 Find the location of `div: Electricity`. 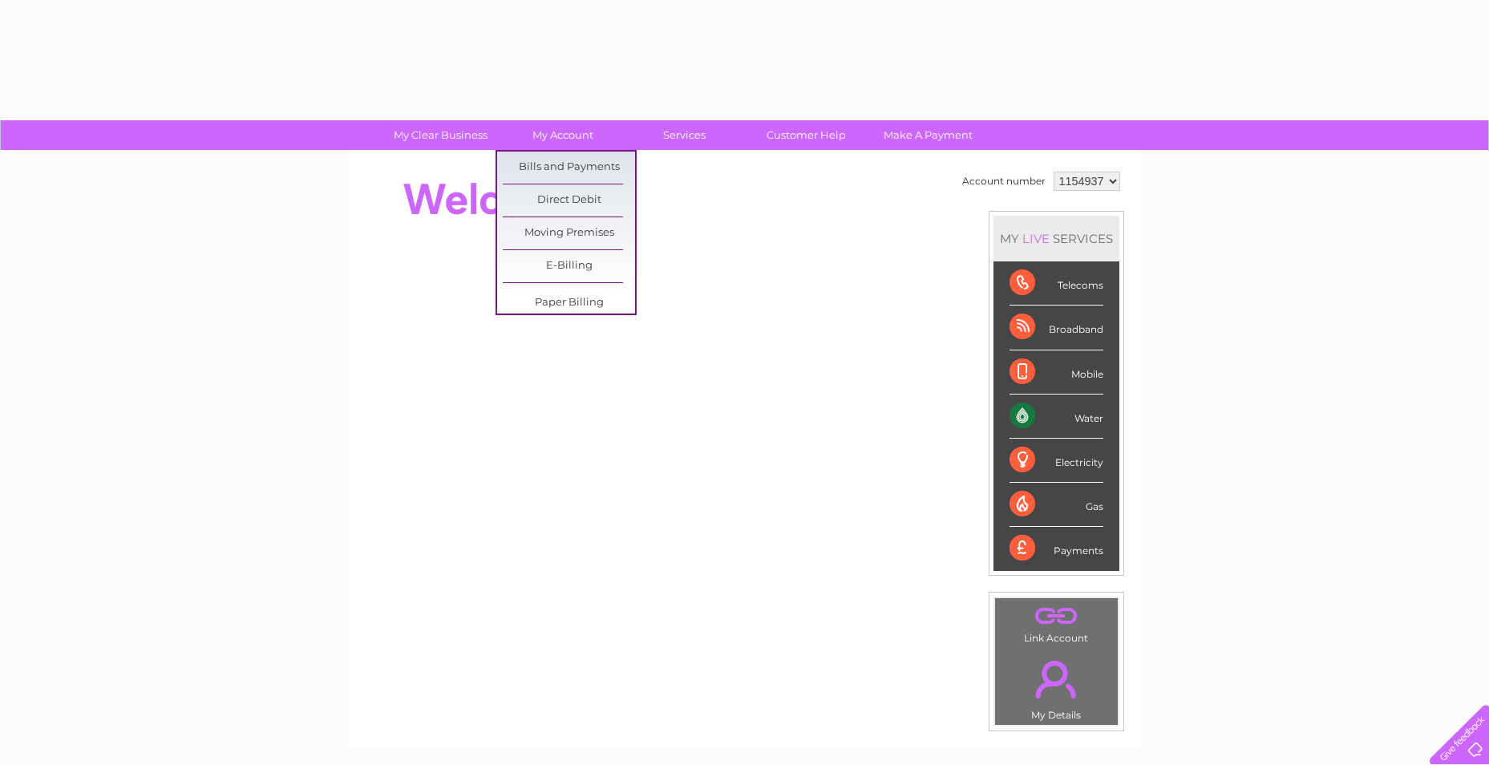

div: Electricity is located at coordinates (1056, 460).